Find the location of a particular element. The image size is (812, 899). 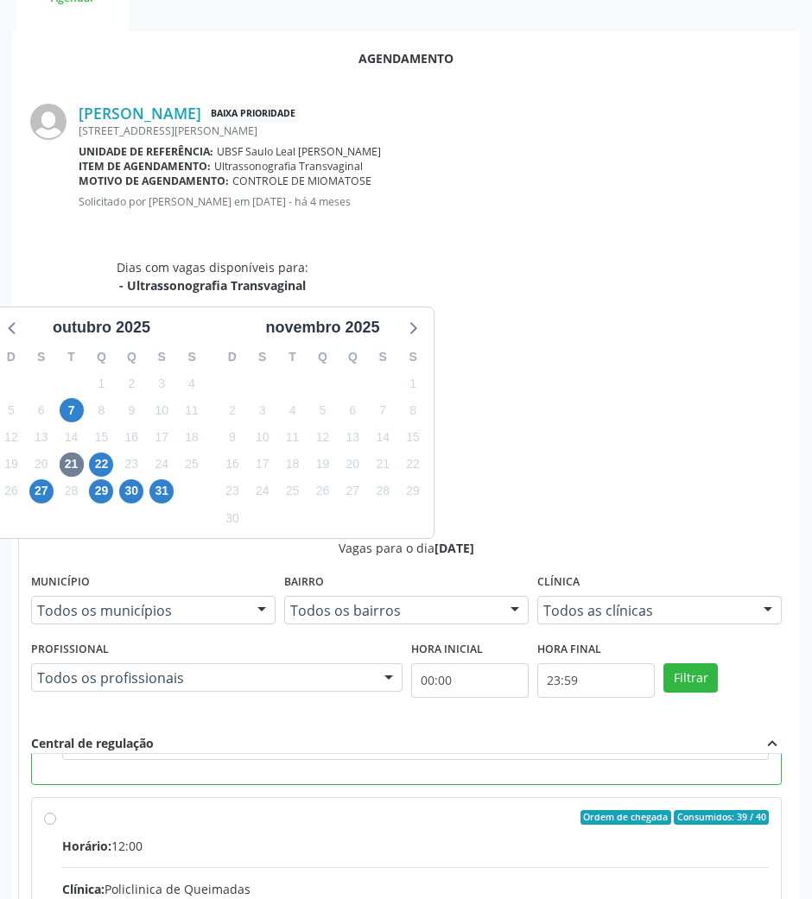

span: quarta-feira, 22 de outubro de 2025 is located at coordinates (101, 465).